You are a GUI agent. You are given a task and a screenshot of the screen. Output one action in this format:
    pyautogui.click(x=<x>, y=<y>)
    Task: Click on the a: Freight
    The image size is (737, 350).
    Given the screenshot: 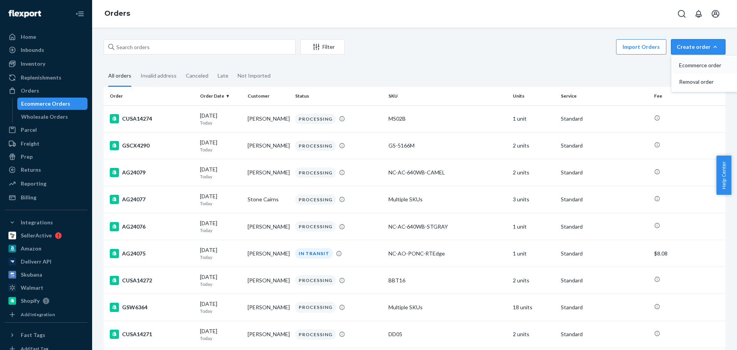 What is the action you would take?
    pyautogui.click(x=46, y=143)
    